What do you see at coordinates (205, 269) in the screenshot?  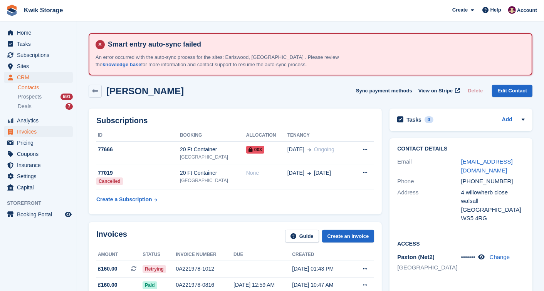 I see `div: 0A221978-1012` at bounding box center [205, 269].